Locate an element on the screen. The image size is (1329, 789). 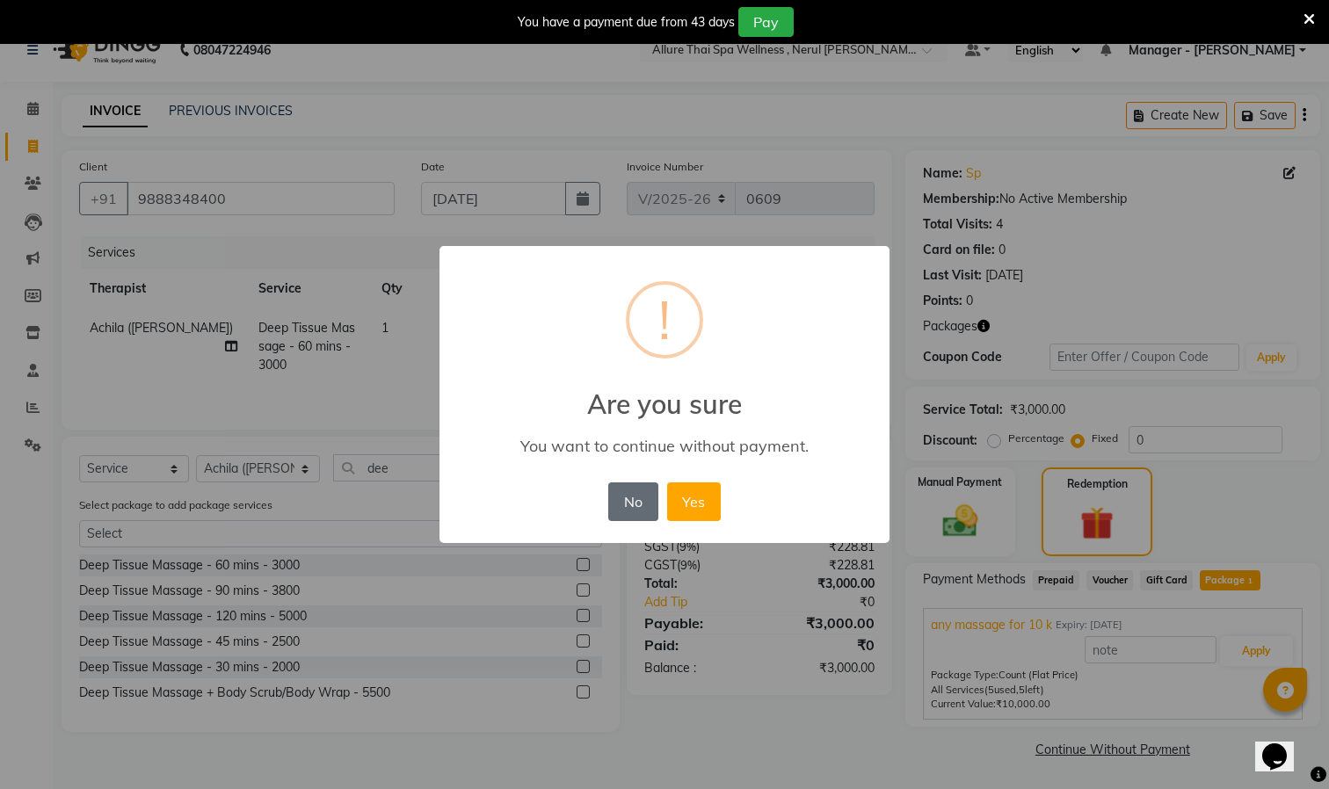
div: You want to continue without payment. is located at coordinates (664, 446).